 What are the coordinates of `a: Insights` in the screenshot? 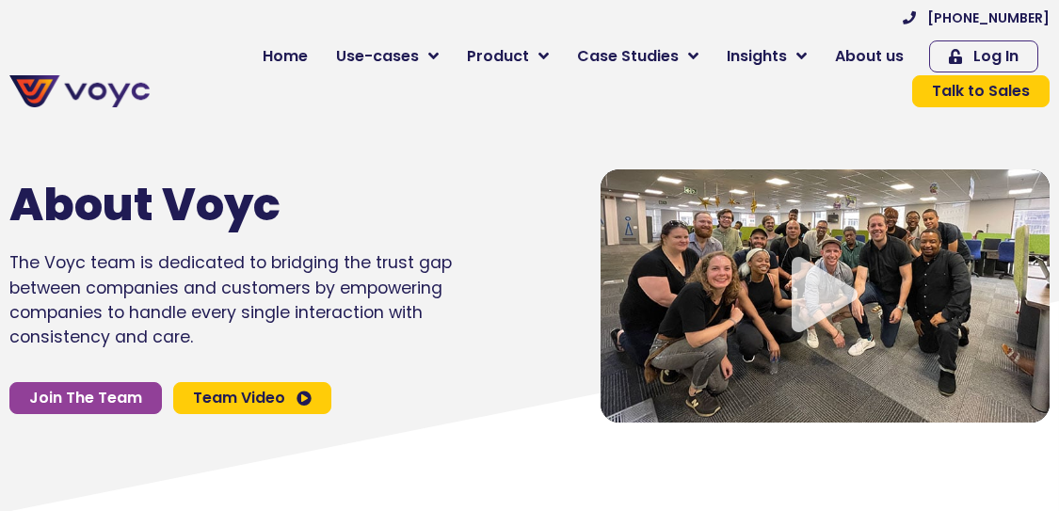 It's located at (766, 56).